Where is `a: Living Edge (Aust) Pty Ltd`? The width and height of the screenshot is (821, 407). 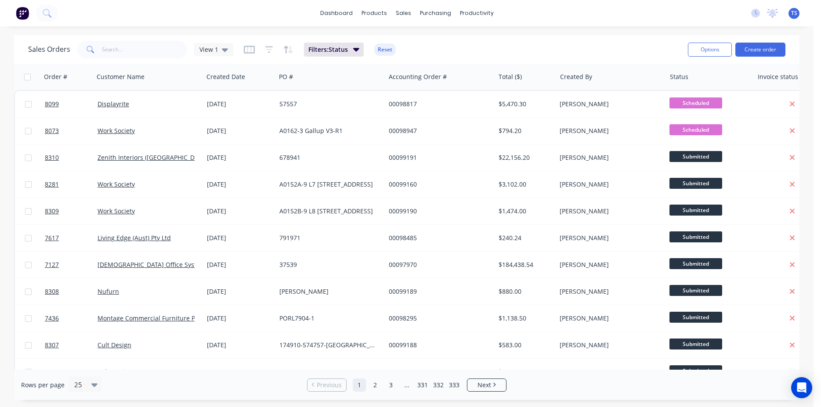 a: Living Edge (Aust) Pty Ltd is located at coordinates (134, 238).